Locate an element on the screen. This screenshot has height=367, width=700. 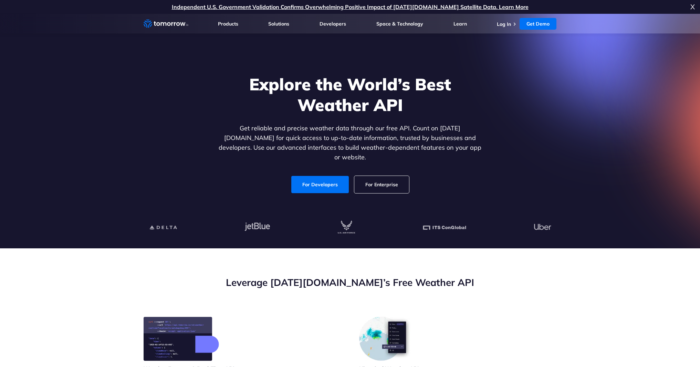
h1: Explore the World’s Best Weather API is located at coordinates (350, 94).